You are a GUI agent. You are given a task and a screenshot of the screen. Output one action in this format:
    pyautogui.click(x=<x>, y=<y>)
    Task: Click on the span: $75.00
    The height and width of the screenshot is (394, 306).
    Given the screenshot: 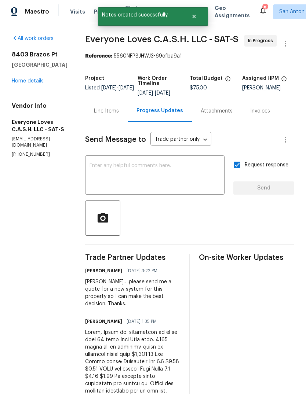 What is the action you would take?
    pyautogui.click(x=198, y=88)
    